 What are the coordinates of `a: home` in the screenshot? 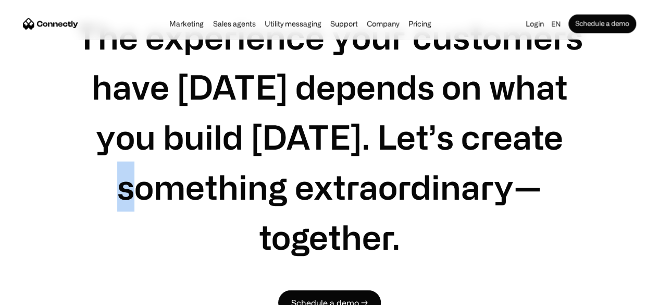 It's located at (51, 24).